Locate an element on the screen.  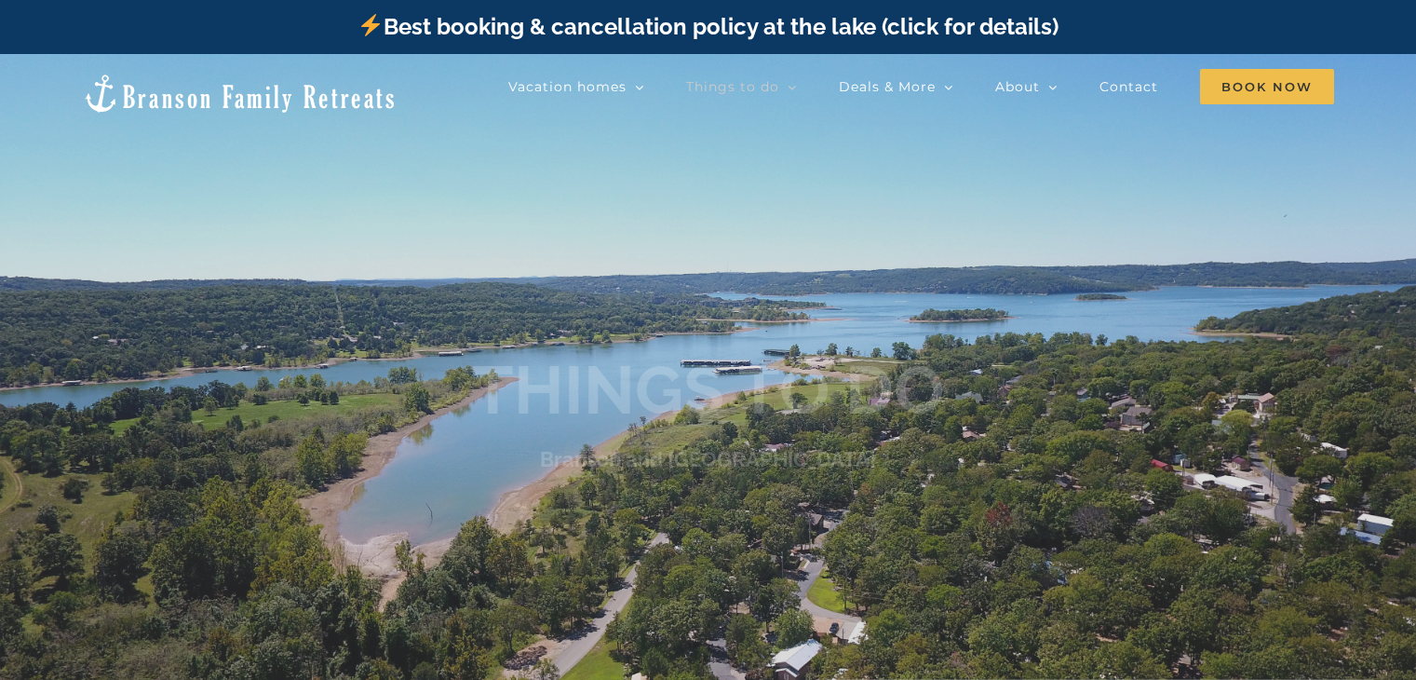
span: Things to do is located at coordinates (733, 87).